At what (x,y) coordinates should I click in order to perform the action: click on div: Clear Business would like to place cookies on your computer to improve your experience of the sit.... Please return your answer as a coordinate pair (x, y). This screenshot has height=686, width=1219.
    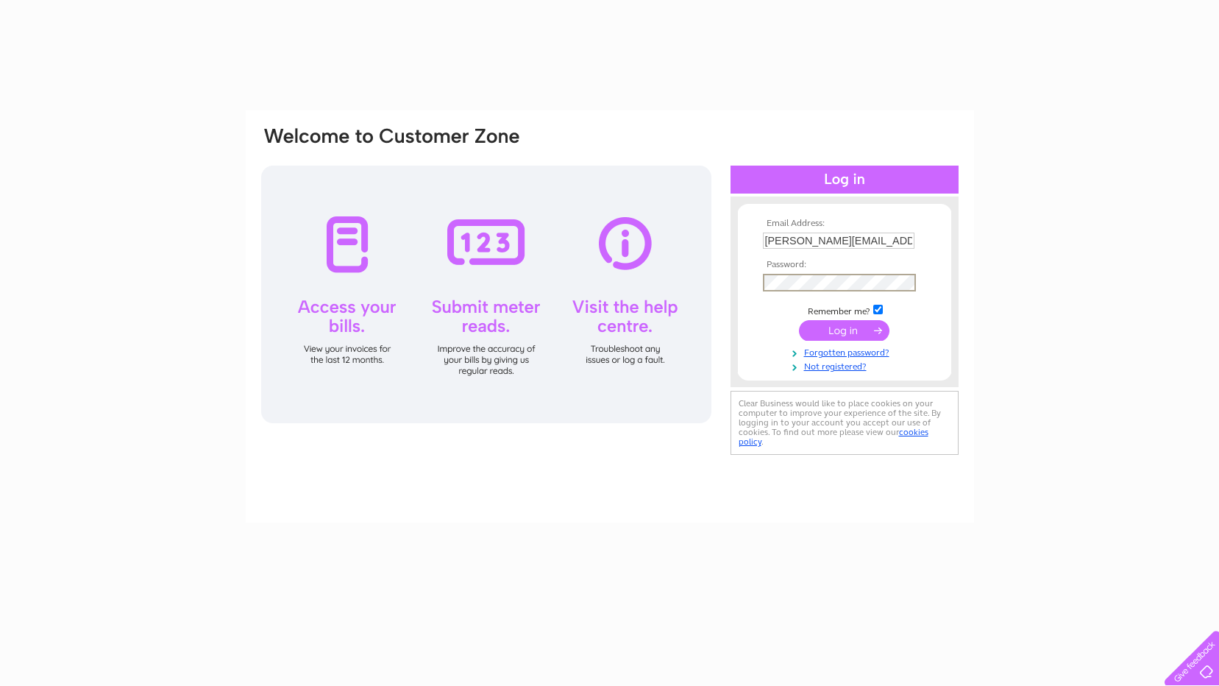
    Looking at the image, I should click on (844, 422).